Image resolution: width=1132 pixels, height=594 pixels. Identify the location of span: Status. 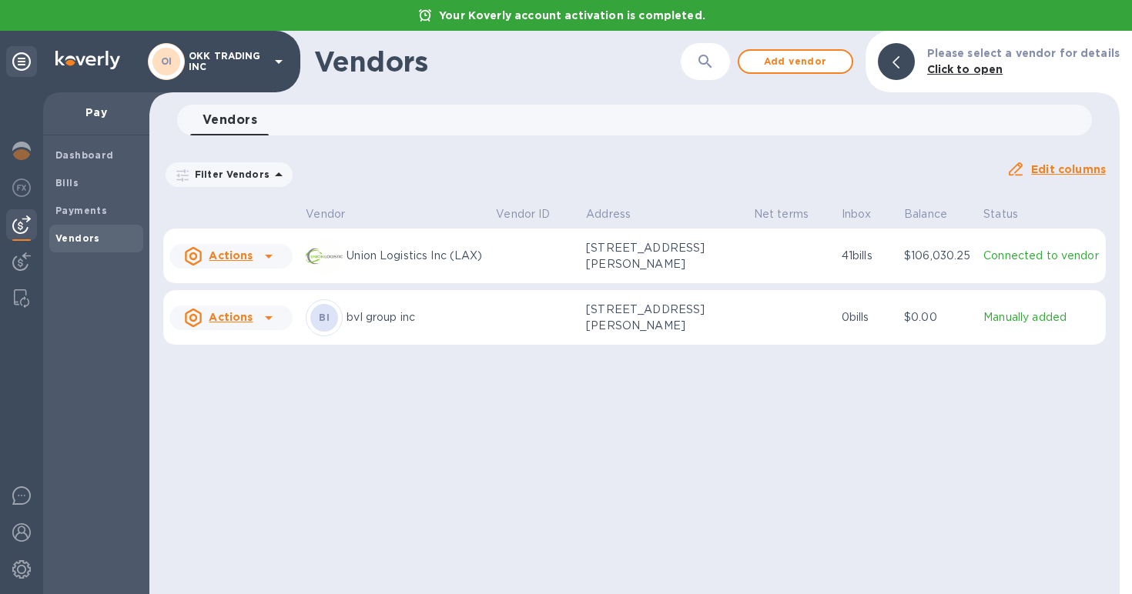
(1000, 214).